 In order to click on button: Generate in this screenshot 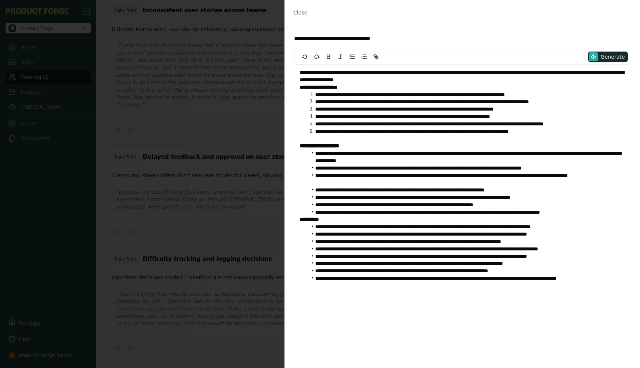, I will do `click(608, 57)`.